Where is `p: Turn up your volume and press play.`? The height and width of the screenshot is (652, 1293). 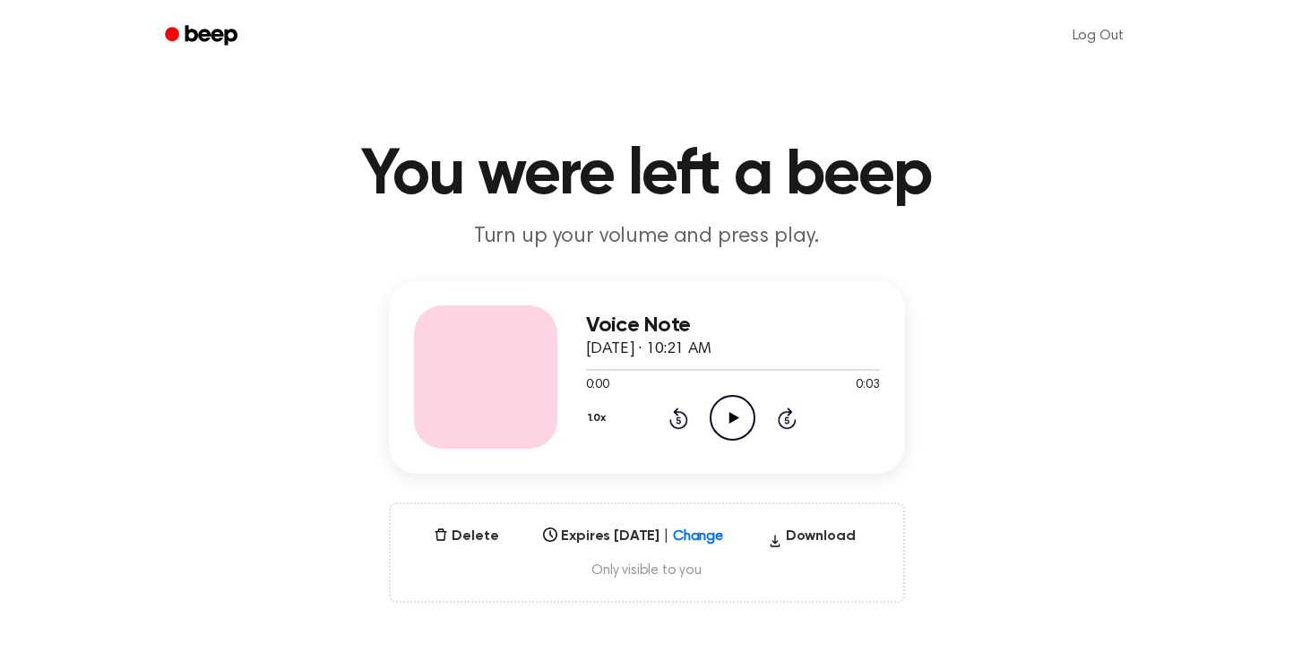
p: Turn up your volume and press play. is located at coordinates (647, 237).